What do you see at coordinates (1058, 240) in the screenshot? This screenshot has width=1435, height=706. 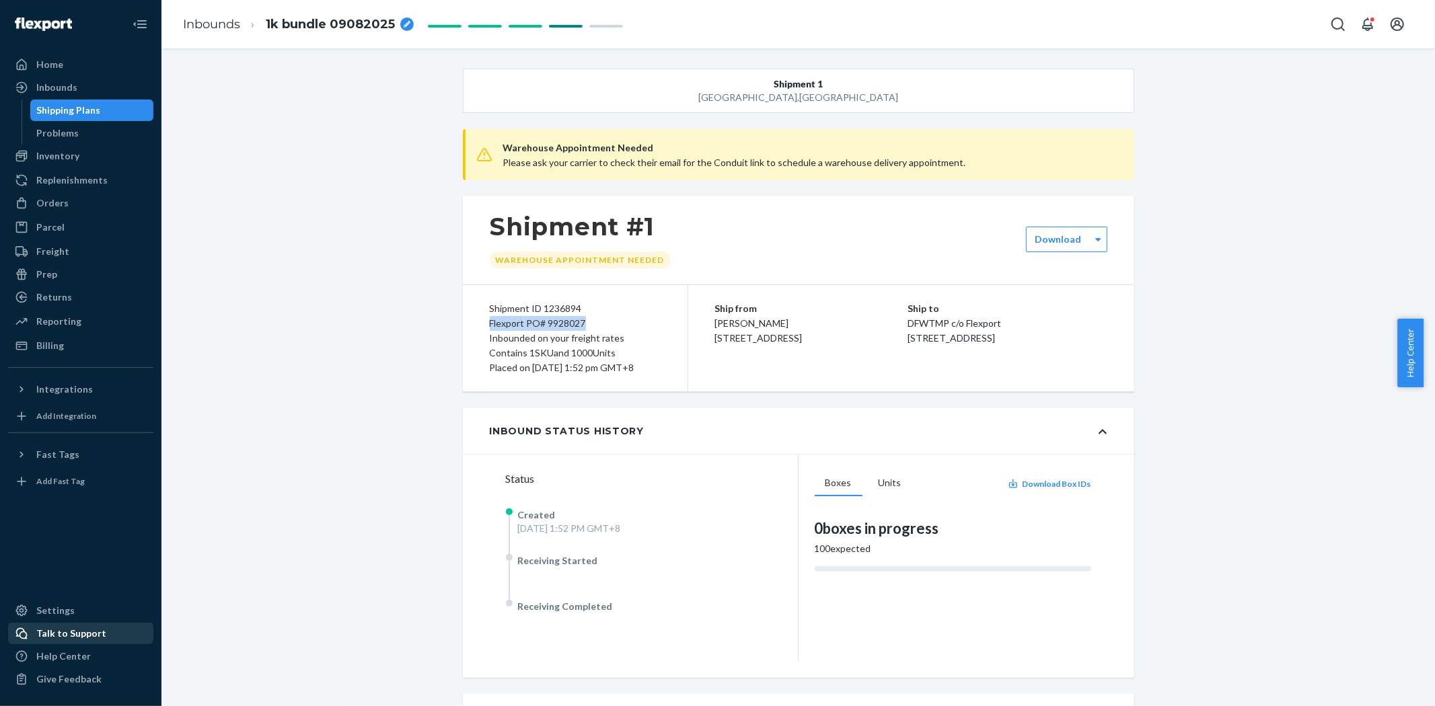 I see `label: Download` at bounding box center [1058, 240].